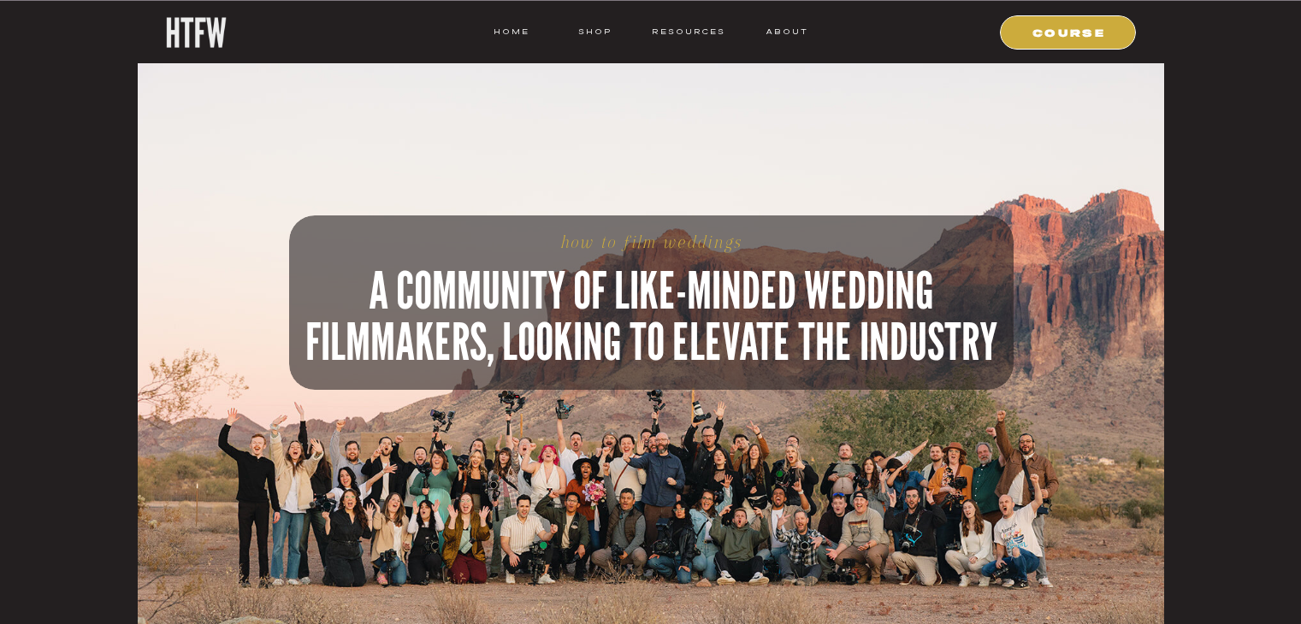 The height and width of the screenshot is (624, 1301). I want to click on a: resources, so click(685, 32).